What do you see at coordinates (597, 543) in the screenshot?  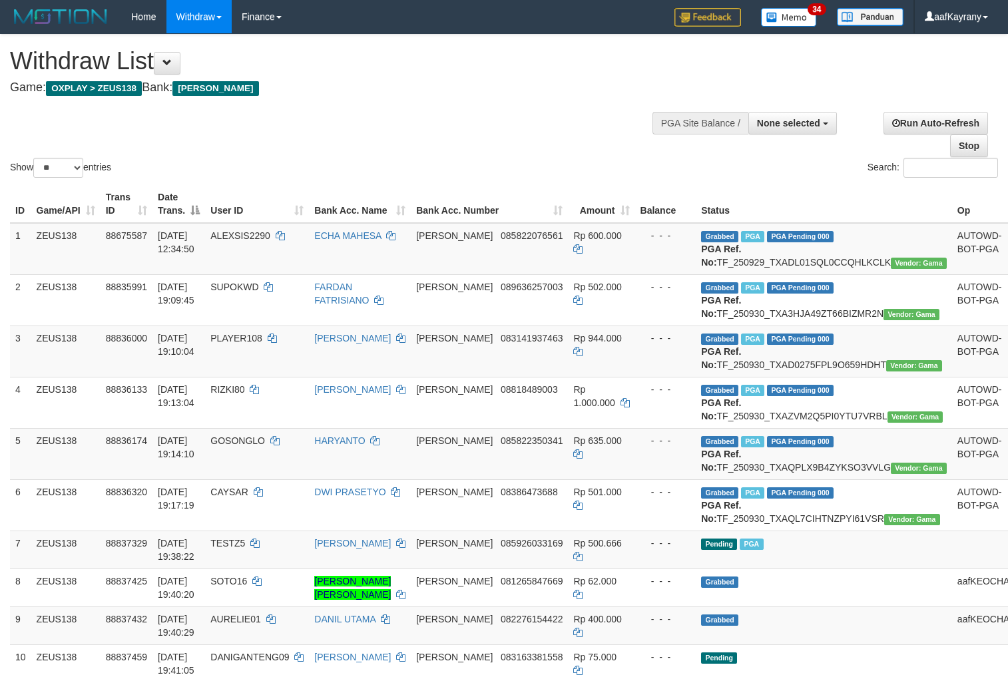 I see `span: Rp 500.666` at bounding box center [597, 543].